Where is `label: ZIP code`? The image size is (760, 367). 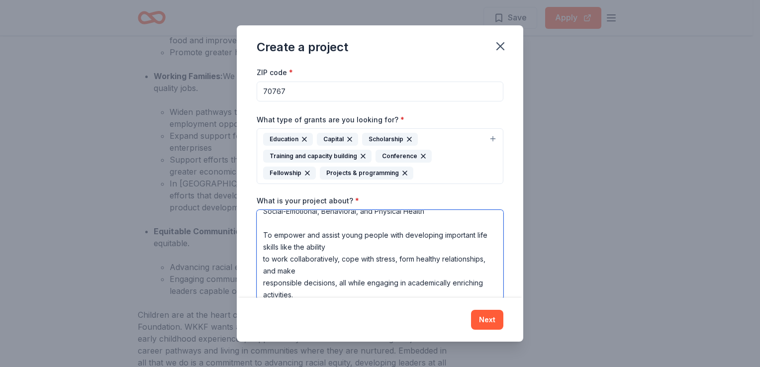
label: ZIP code is located at coordinates (275, 73).